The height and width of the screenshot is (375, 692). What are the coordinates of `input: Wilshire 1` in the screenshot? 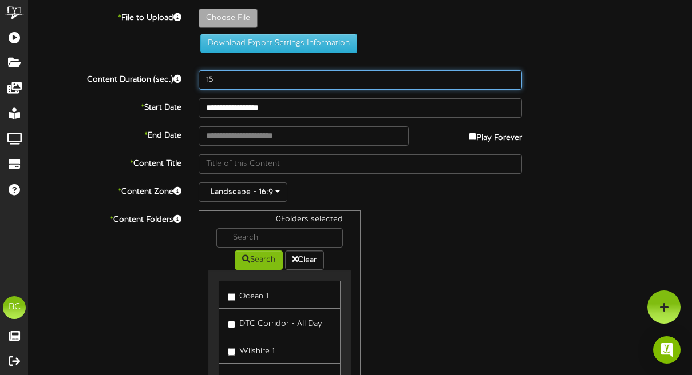 It's located at (231, 352).